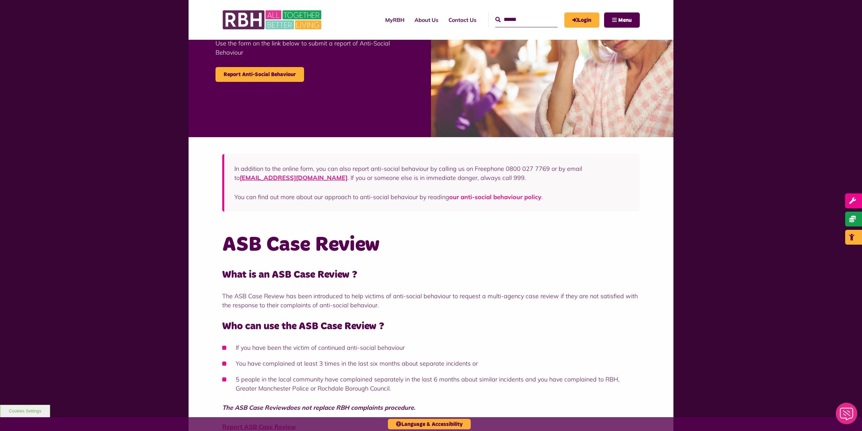 The width and height of the screenshot is (862, 431). What do you see at coordinates (351, 407) in the screenshot?
I see `em: does not replace RBH complaints procedure.` at bounding box center [351, 407].